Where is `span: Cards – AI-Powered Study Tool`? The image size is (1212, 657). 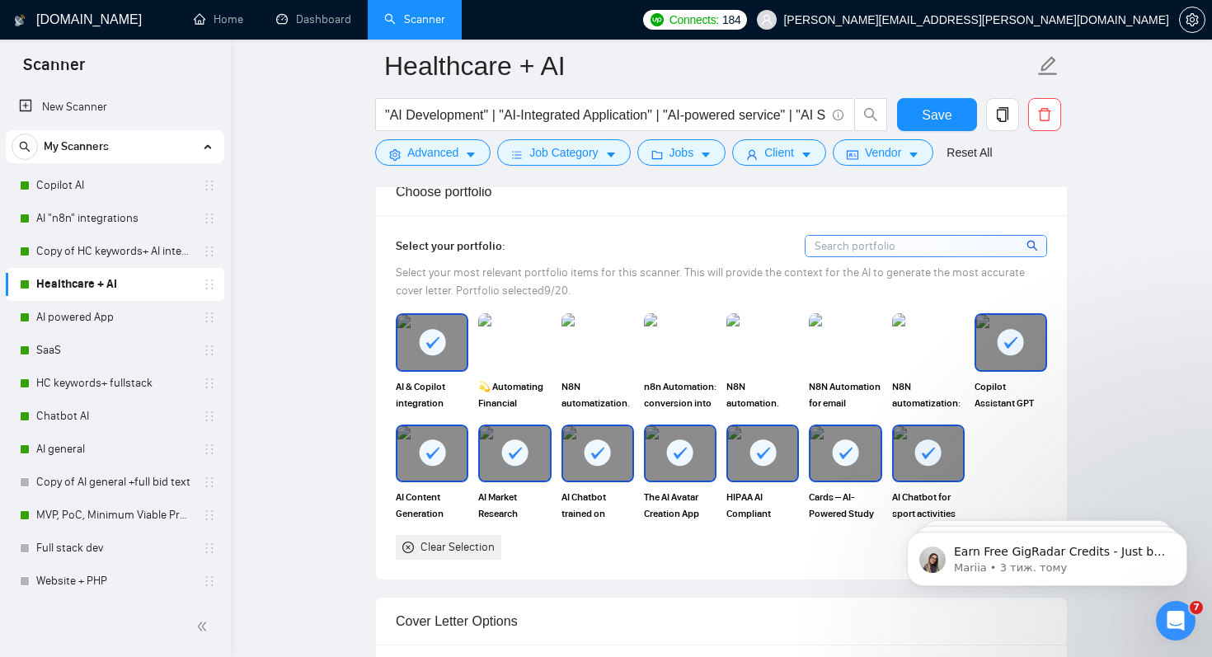 span: Cards – AI-Powered Study Tool is located at coordinates (845, 506).